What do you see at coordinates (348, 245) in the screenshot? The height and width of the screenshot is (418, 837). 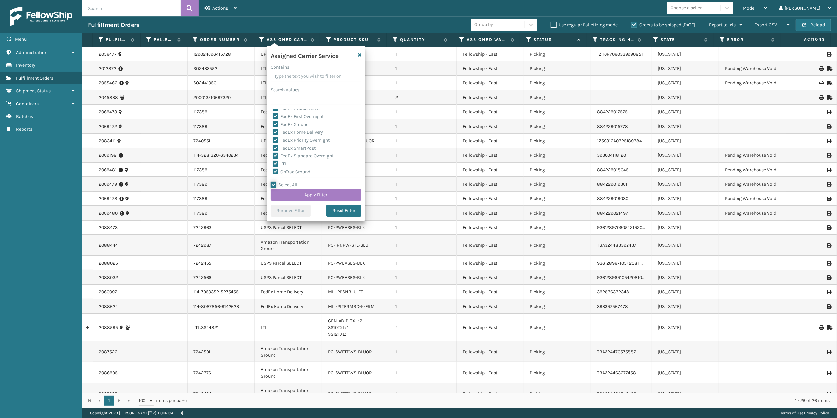 I see `a: PC-IRNPW-STL-BLU` at bounding box center [348, 245].